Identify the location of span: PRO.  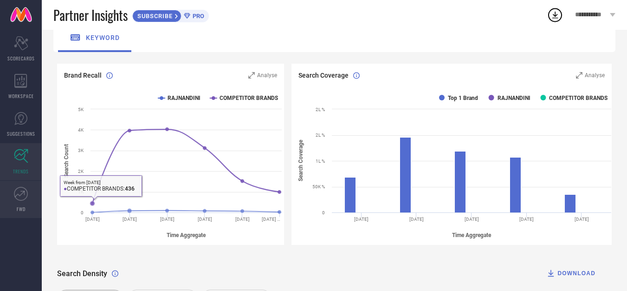
(197, 16).